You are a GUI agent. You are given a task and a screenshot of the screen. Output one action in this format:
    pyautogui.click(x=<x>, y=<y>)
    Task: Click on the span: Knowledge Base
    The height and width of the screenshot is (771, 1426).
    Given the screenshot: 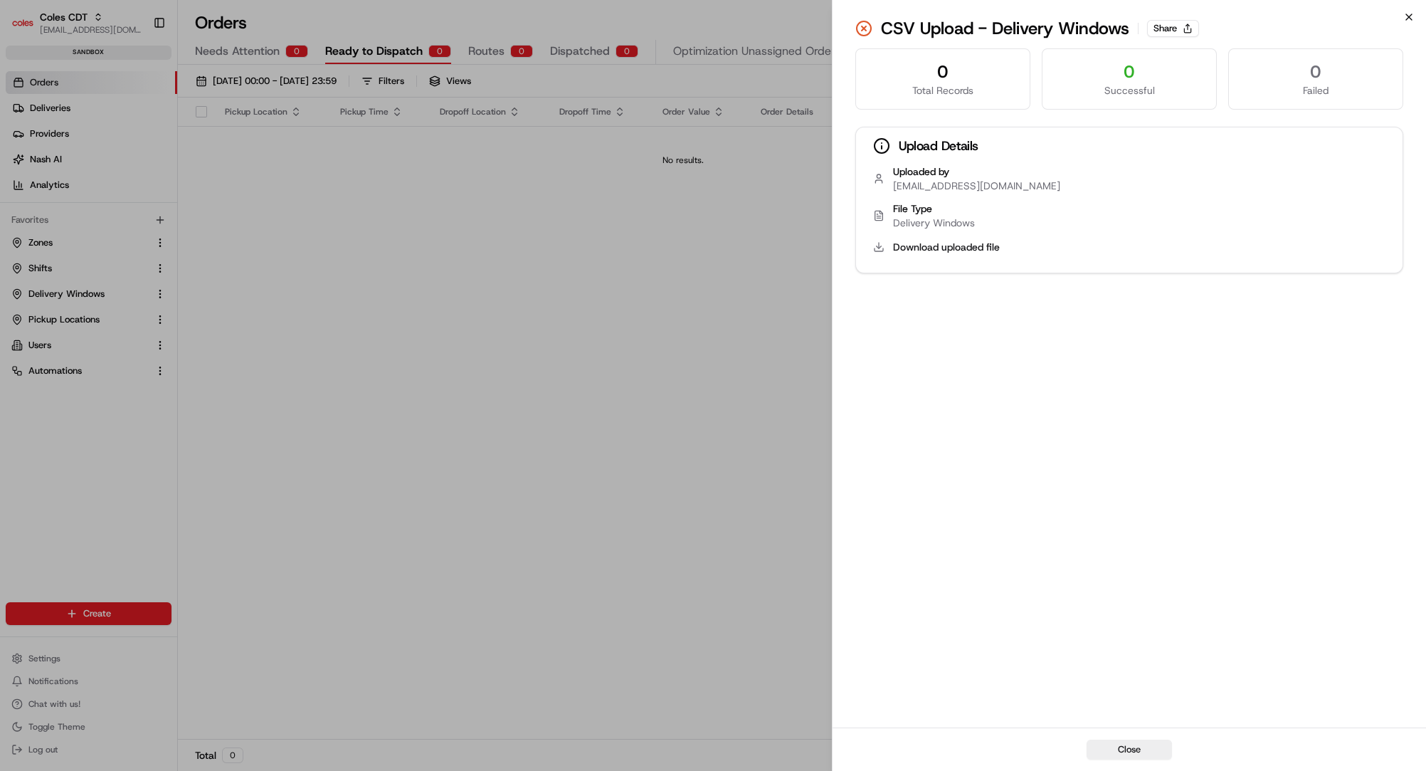 What is the action you would take?
    pyautogui.click(x=68, y=213)
    